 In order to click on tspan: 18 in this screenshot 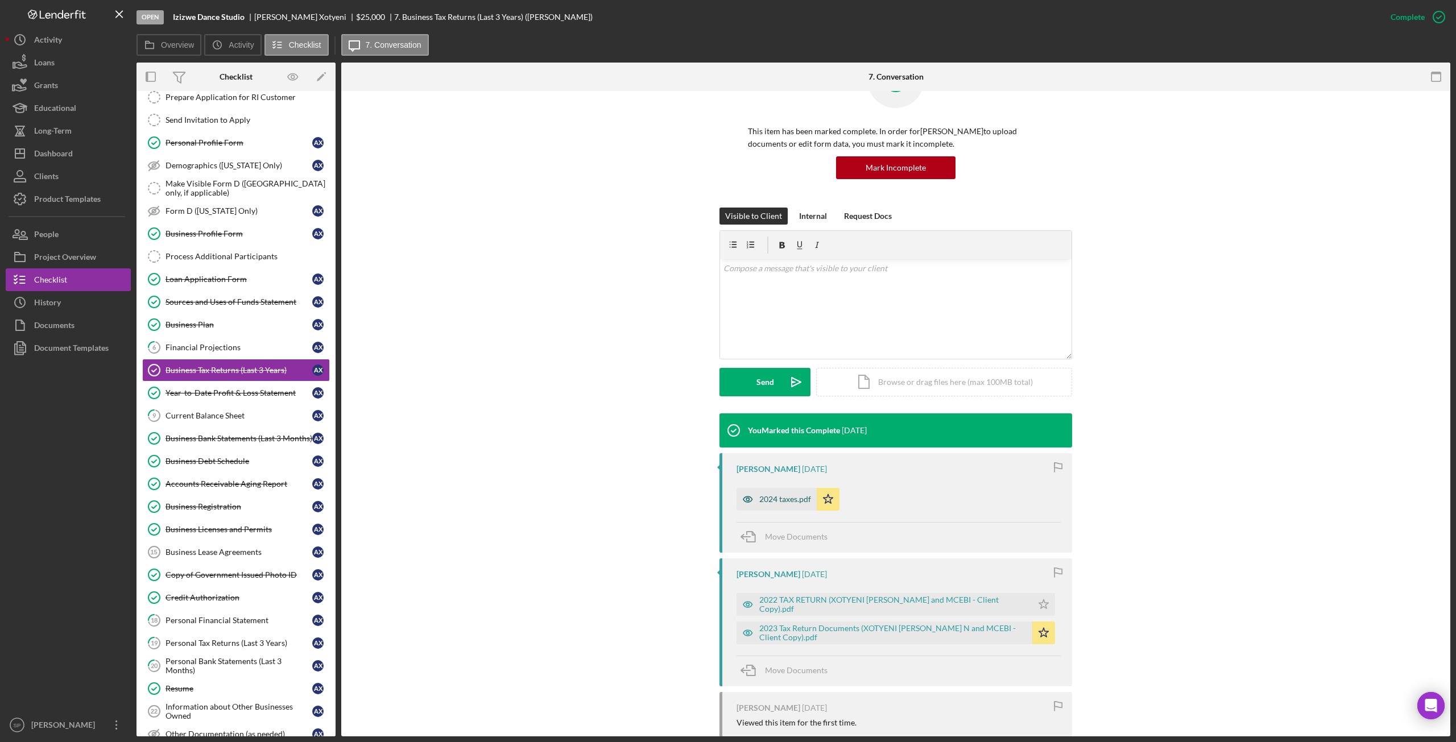, I will do `click(154, 620)`.